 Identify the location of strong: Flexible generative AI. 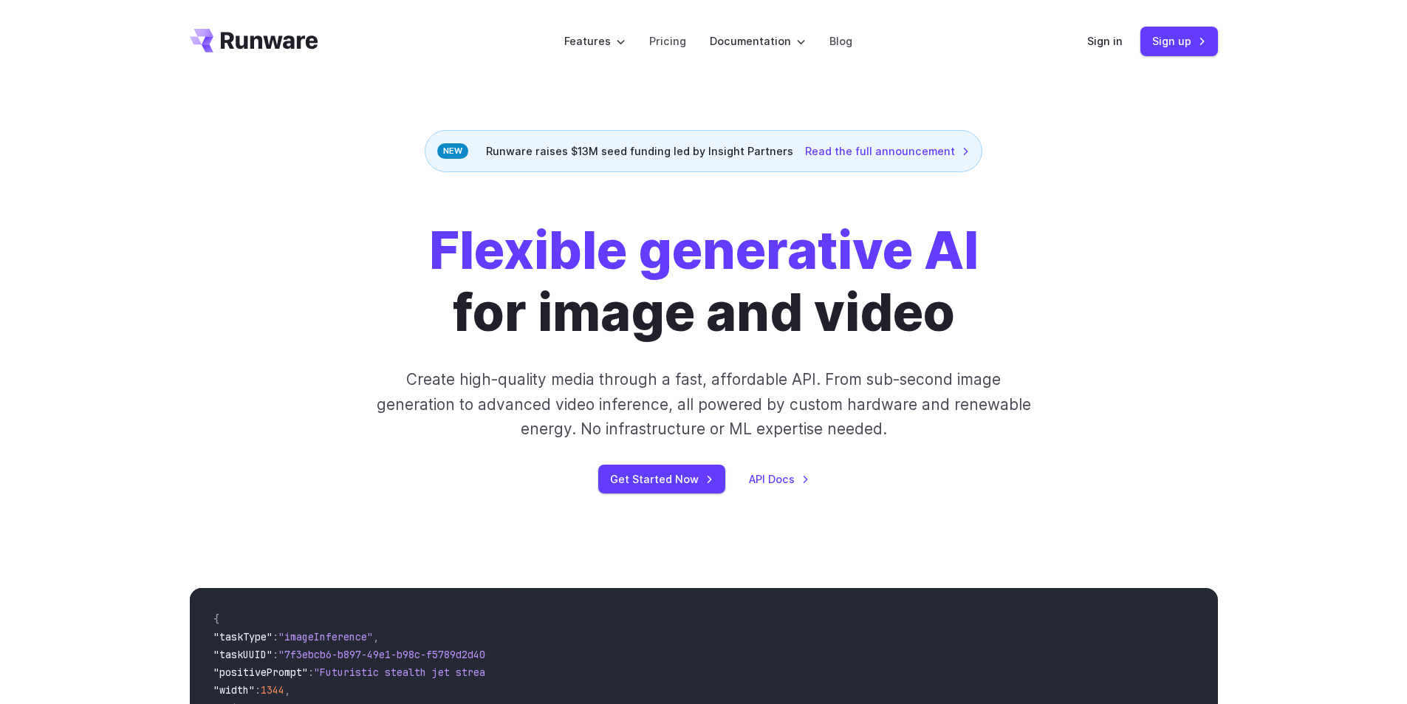
(704, 250).